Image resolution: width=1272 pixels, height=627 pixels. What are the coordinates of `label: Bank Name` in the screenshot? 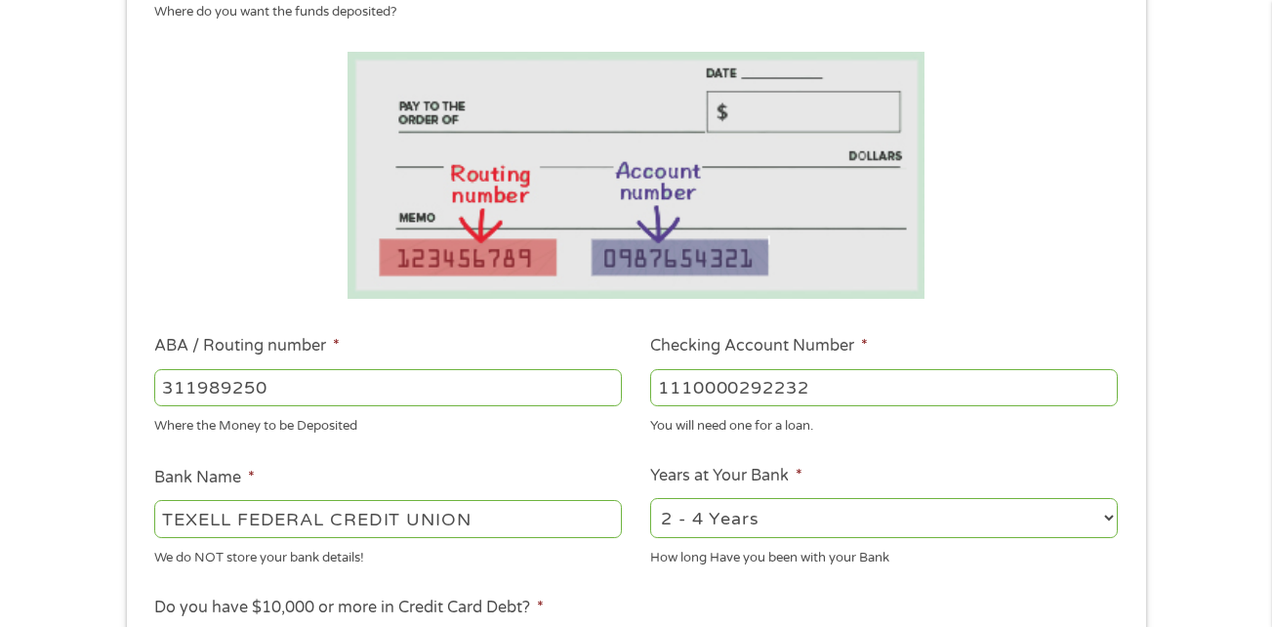 It's located at (204, 477).